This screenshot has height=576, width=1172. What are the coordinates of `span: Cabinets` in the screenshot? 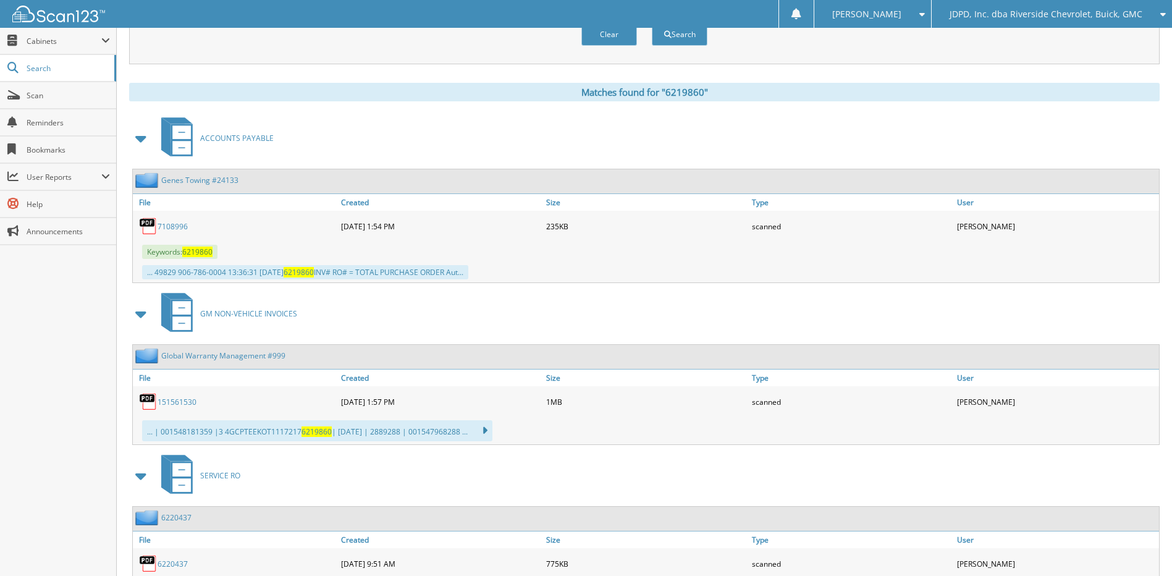 It's located at (64, 41).